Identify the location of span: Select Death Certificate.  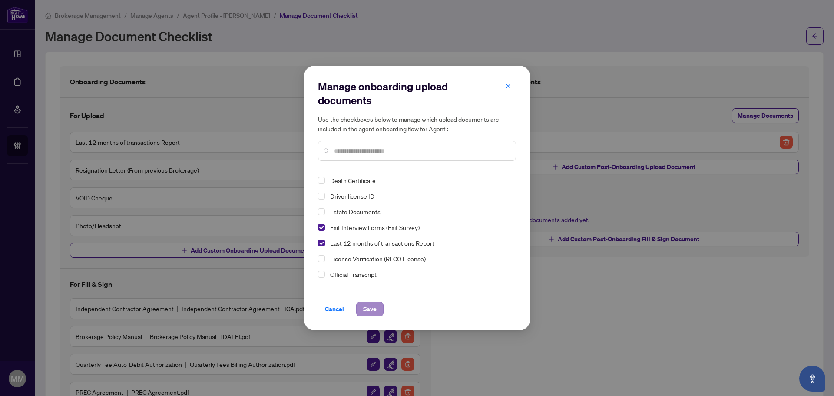
(322, 180).